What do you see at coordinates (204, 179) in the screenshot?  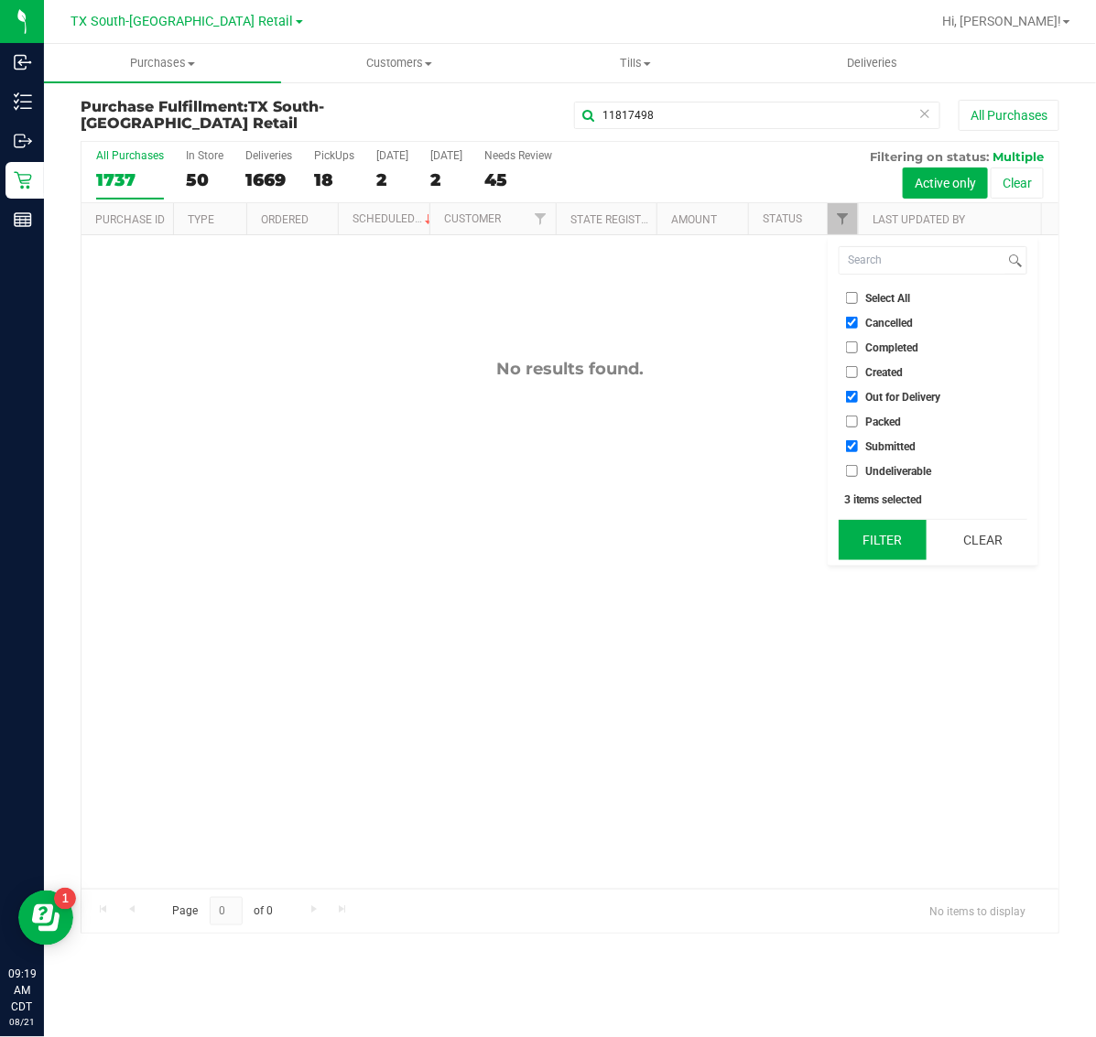 I see `div: 50` at bounding box center [204, 179].